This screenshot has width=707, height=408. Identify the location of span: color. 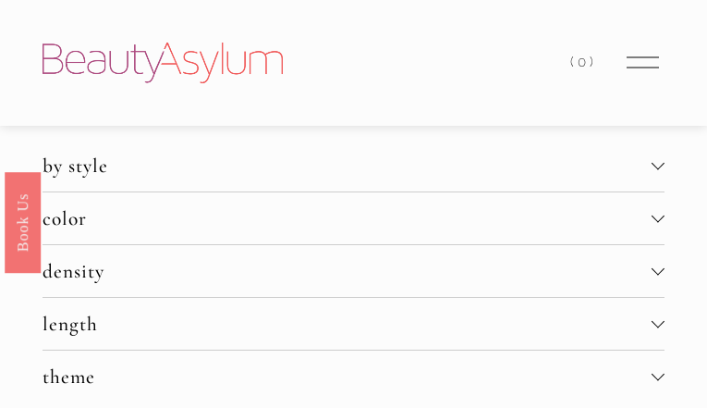
(347, 218).